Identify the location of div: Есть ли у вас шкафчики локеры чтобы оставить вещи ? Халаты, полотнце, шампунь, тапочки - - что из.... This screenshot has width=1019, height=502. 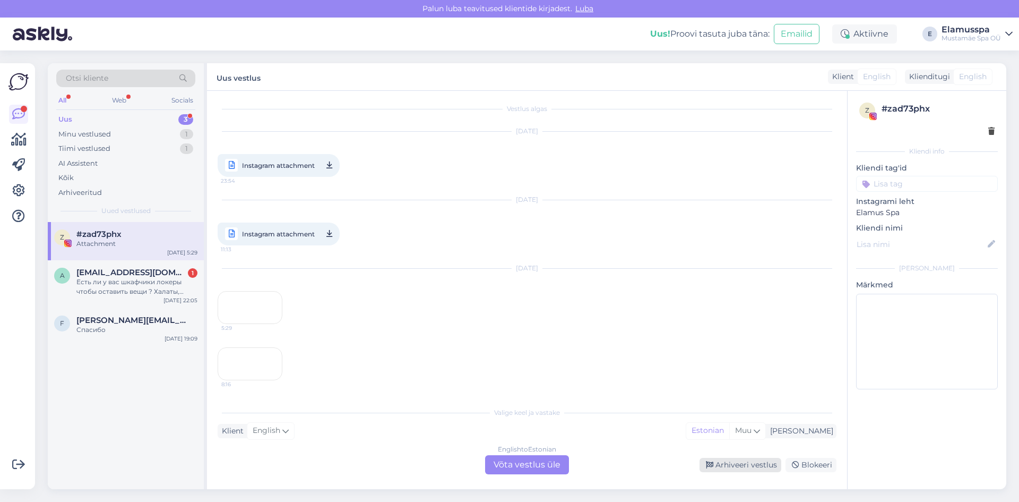
(137, 287).